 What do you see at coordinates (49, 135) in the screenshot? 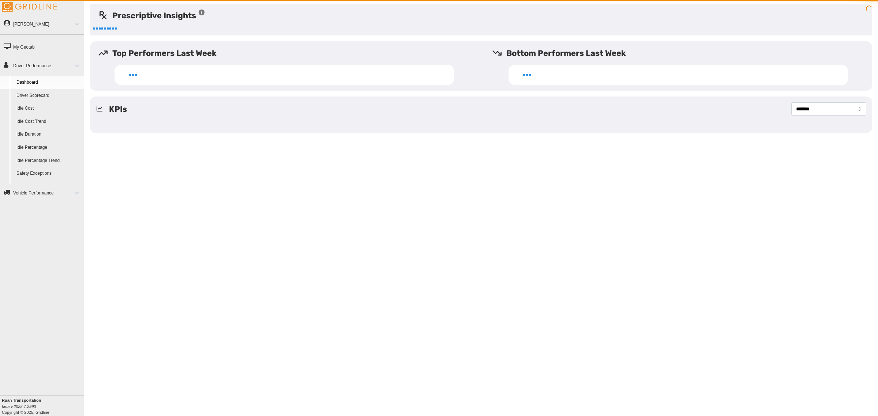
I see `a: Idle Duration` at bounding box center [49, 135].